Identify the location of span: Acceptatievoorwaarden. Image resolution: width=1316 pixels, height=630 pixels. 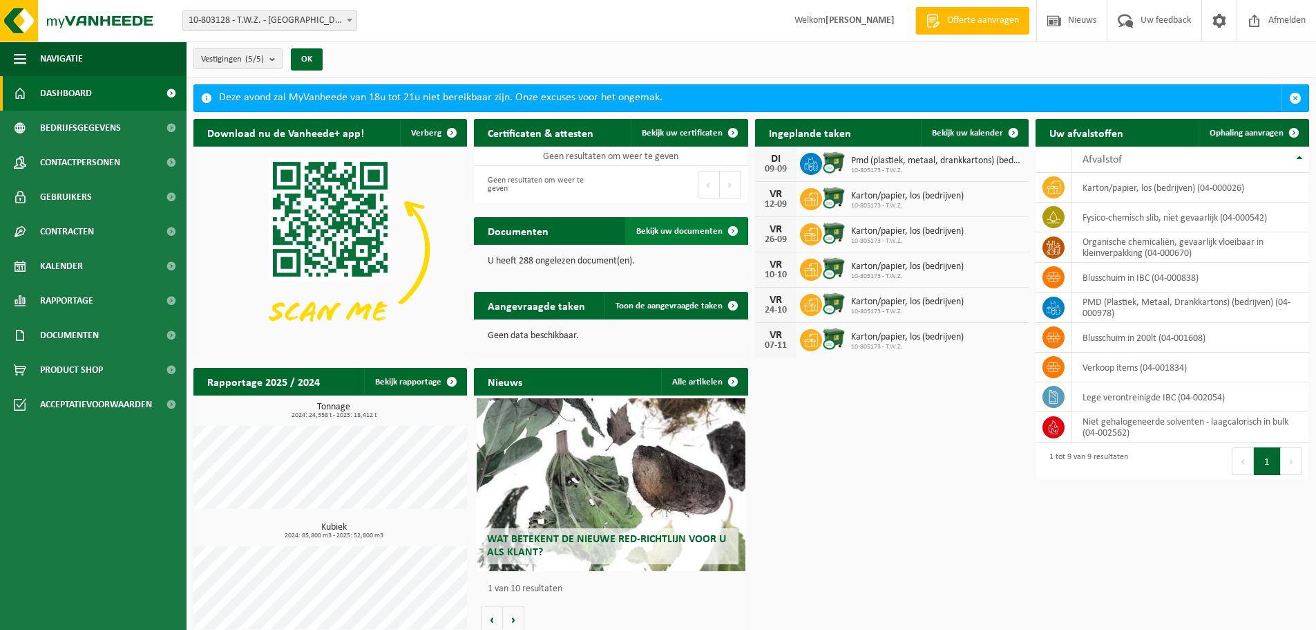
(96, 404).